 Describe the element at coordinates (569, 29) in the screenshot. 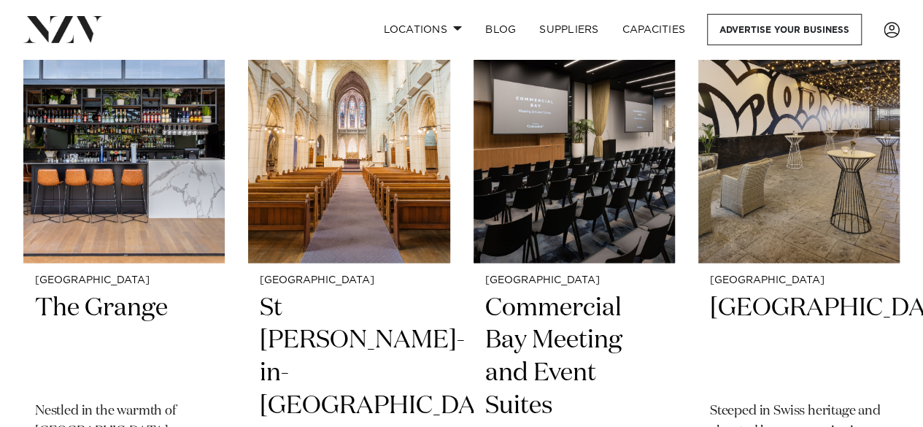

I see `a: SUPPLIERS` at that location.